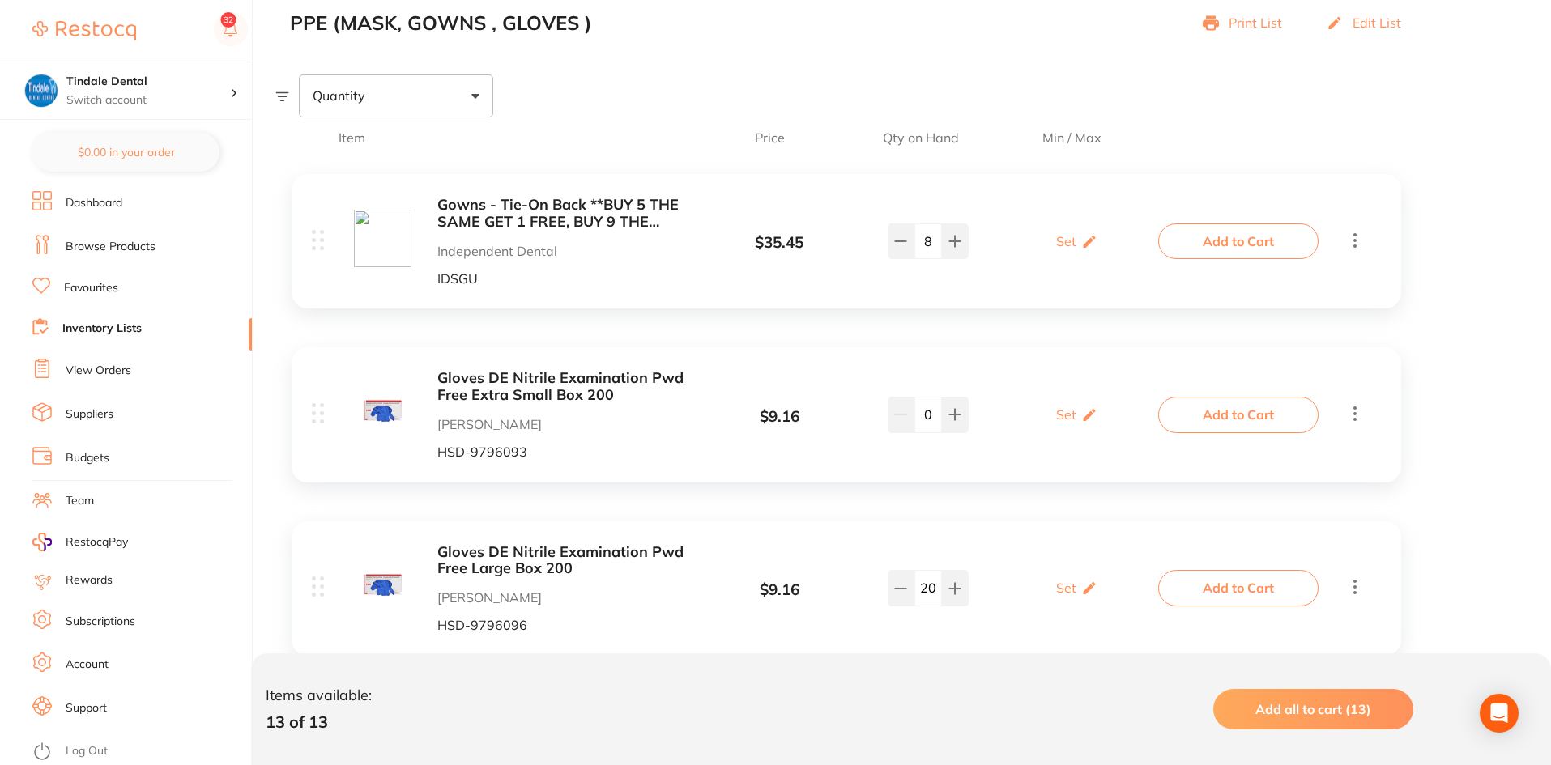 This screenshot has width=1551, height=765. Describe the element at coordinates (87, 665) in the screenshot. I see `a: Account` at that location.